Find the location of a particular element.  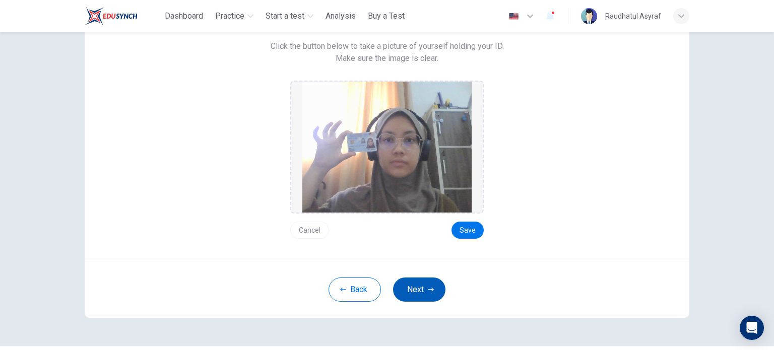

button: Next is located at coordinates (419, 290).